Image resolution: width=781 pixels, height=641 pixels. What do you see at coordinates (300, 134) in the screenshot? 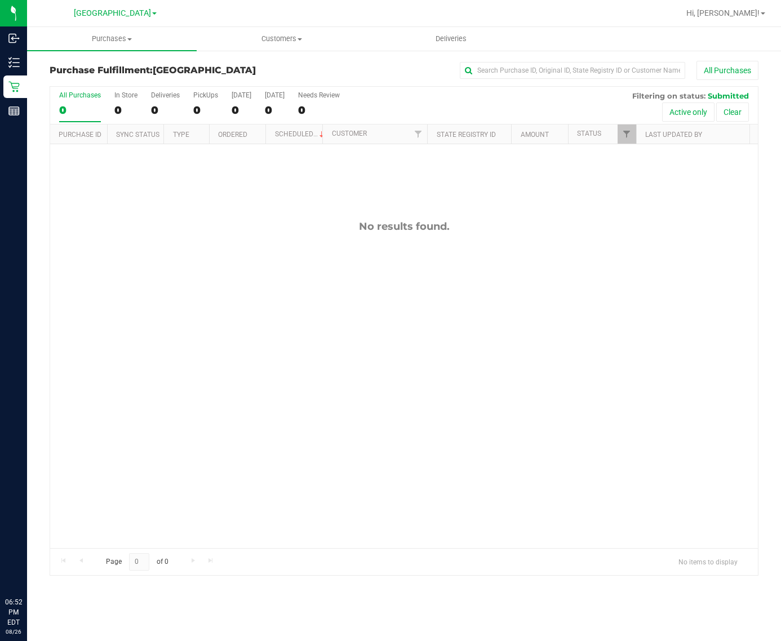
I see `a: Scheduled` at bounding box center [300, 134].